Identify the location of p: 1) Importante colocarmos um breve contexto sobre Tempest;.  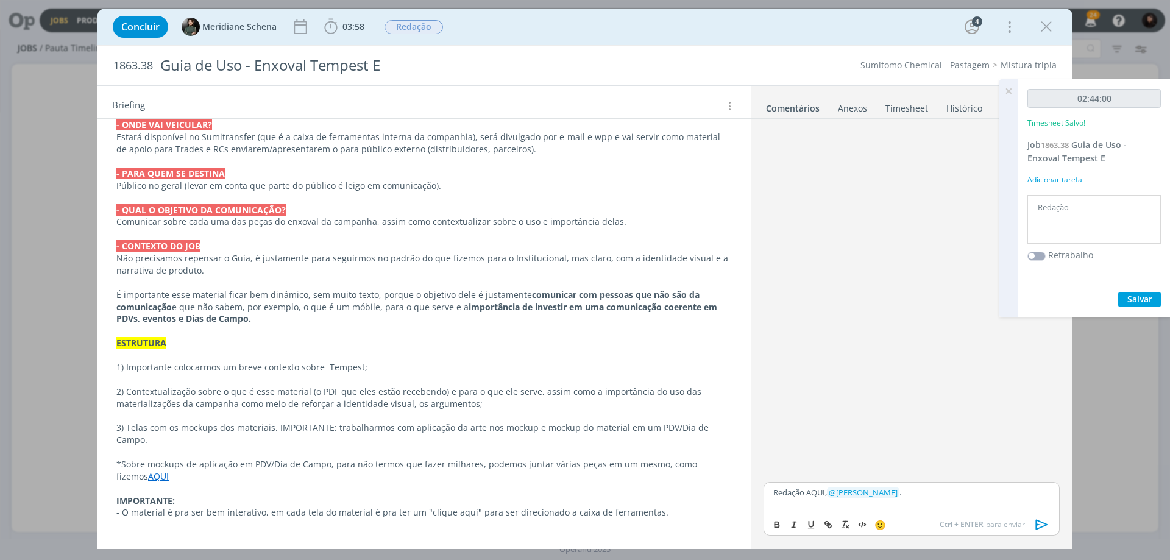
(424, 368).